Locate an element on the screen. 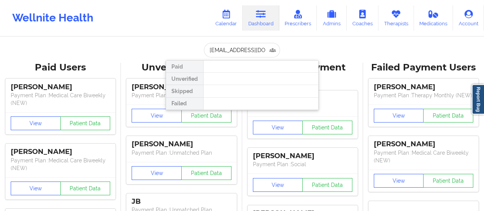  div: Unverified Users is located at coordinates (181, 67).